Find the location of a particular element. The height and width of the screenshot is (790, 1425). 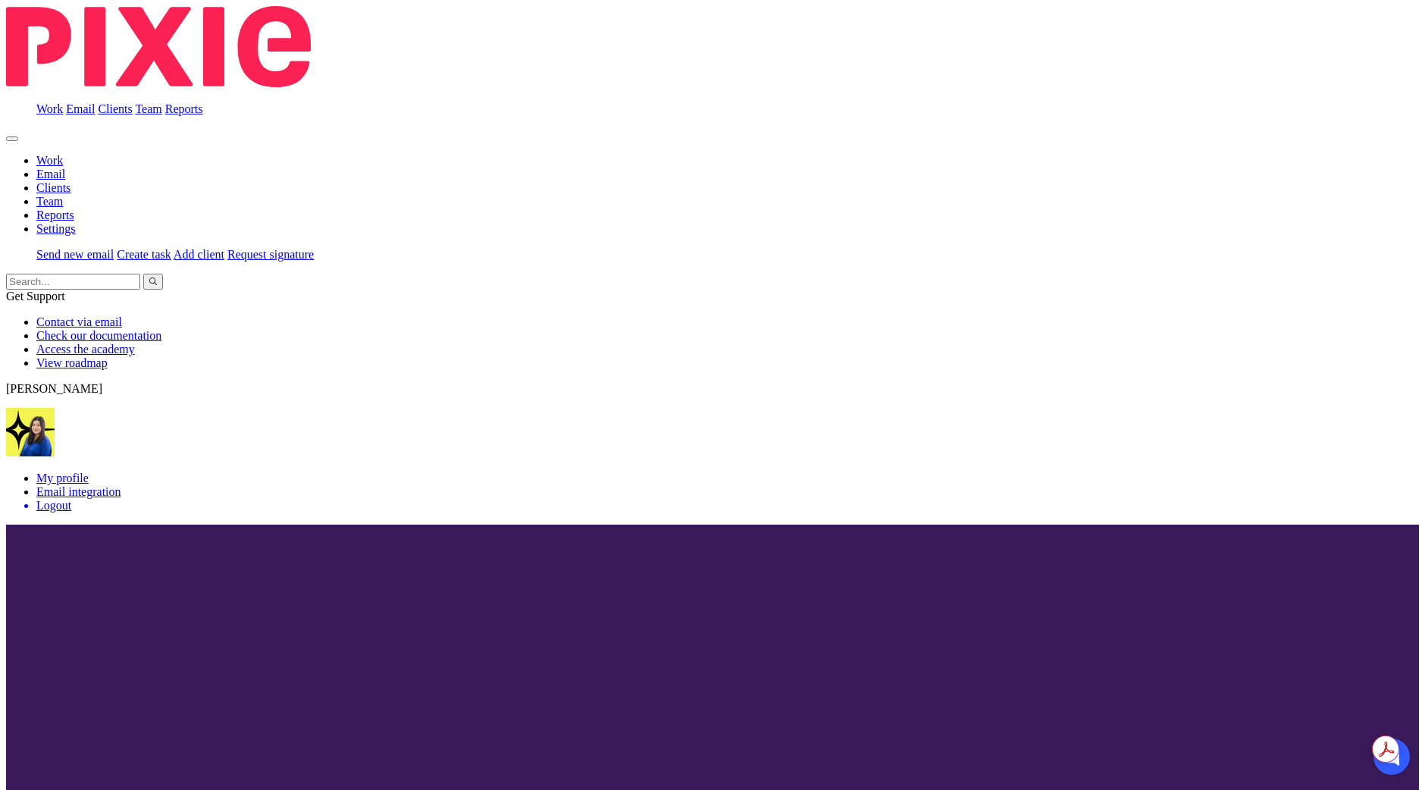

span: View roadmap is located at coordinates (72, 362).